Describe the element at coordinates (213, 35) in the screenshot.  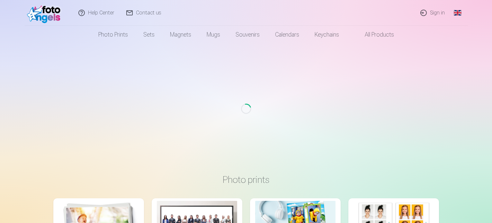
I see `a: Mugs` at that location.